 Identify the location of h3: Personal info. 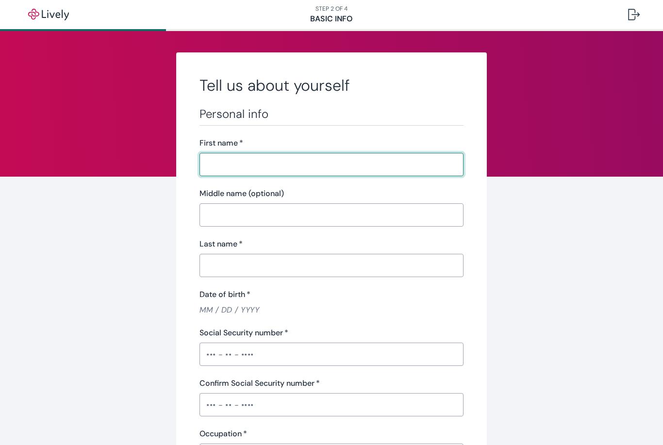
(332, 114).